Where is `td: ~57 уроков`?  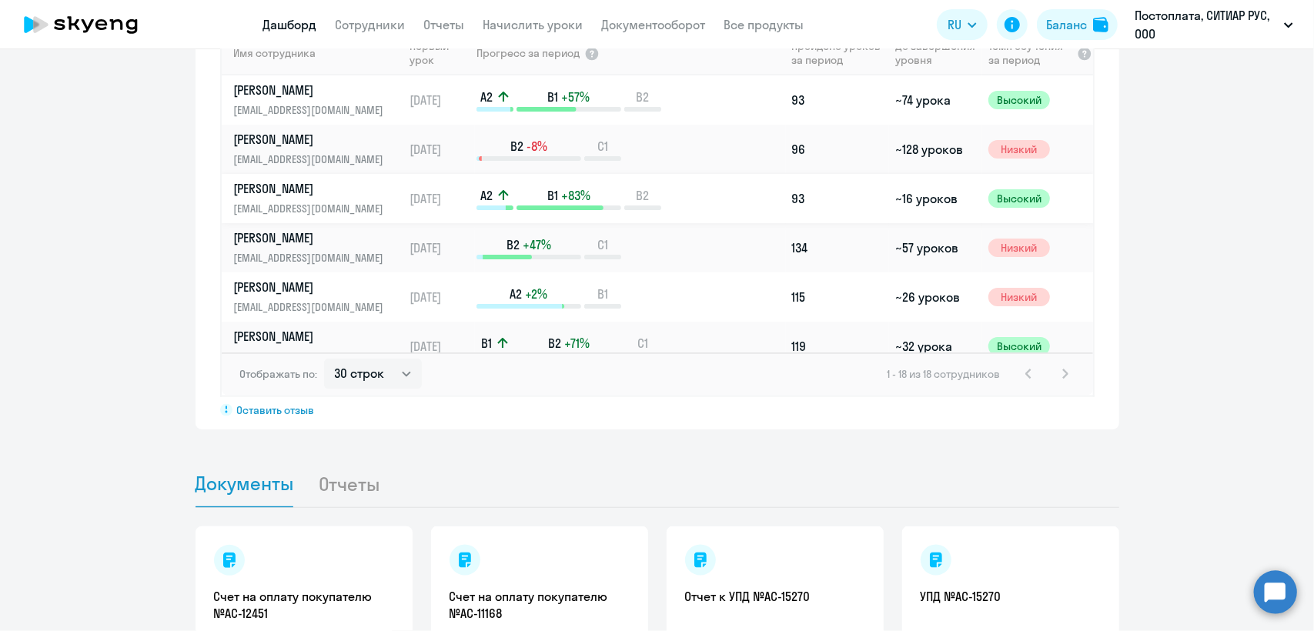 td: ~57 уроков is located at coordinates (936, 248).